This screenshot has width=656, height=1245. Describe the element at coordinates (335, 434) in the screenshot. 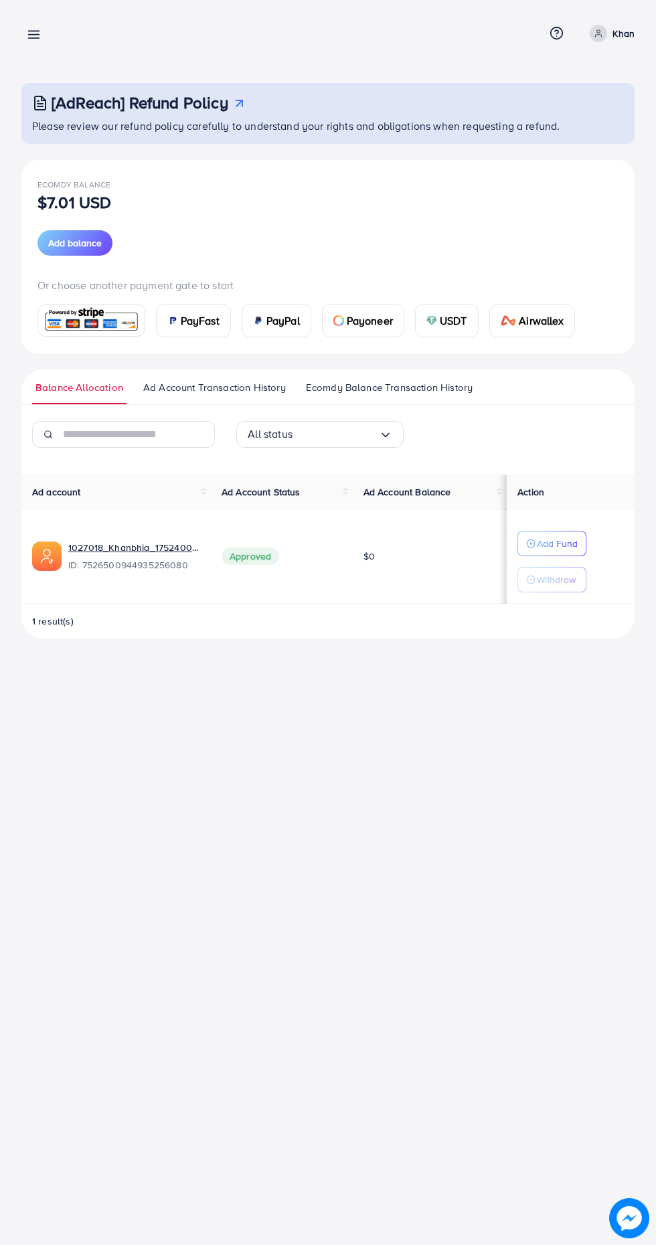

I see `input: Search for option` at that location.